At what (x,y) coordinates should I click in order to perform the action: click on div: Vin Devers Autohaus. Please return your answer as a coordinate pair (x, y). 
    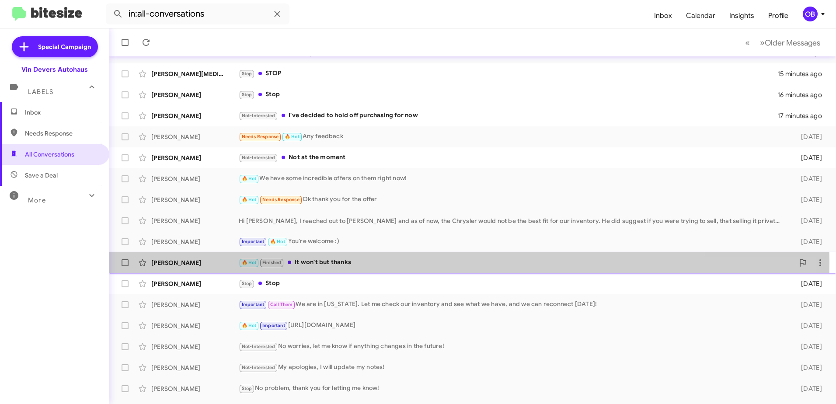
    Looking at the image, I should click on (55, 70).